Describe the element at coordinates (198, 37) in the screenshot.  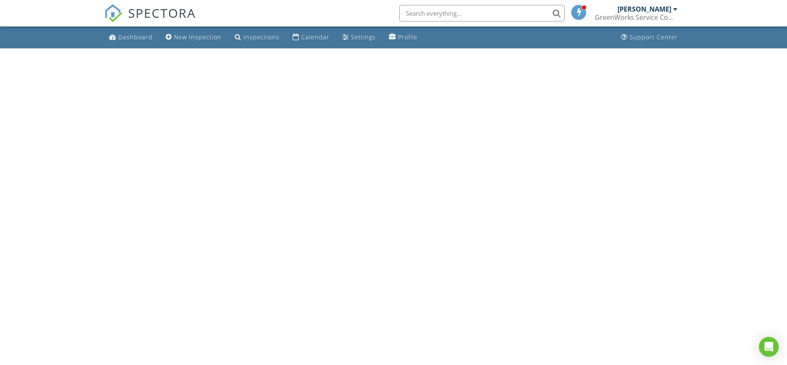
I see `div: New Inspection` at that location.